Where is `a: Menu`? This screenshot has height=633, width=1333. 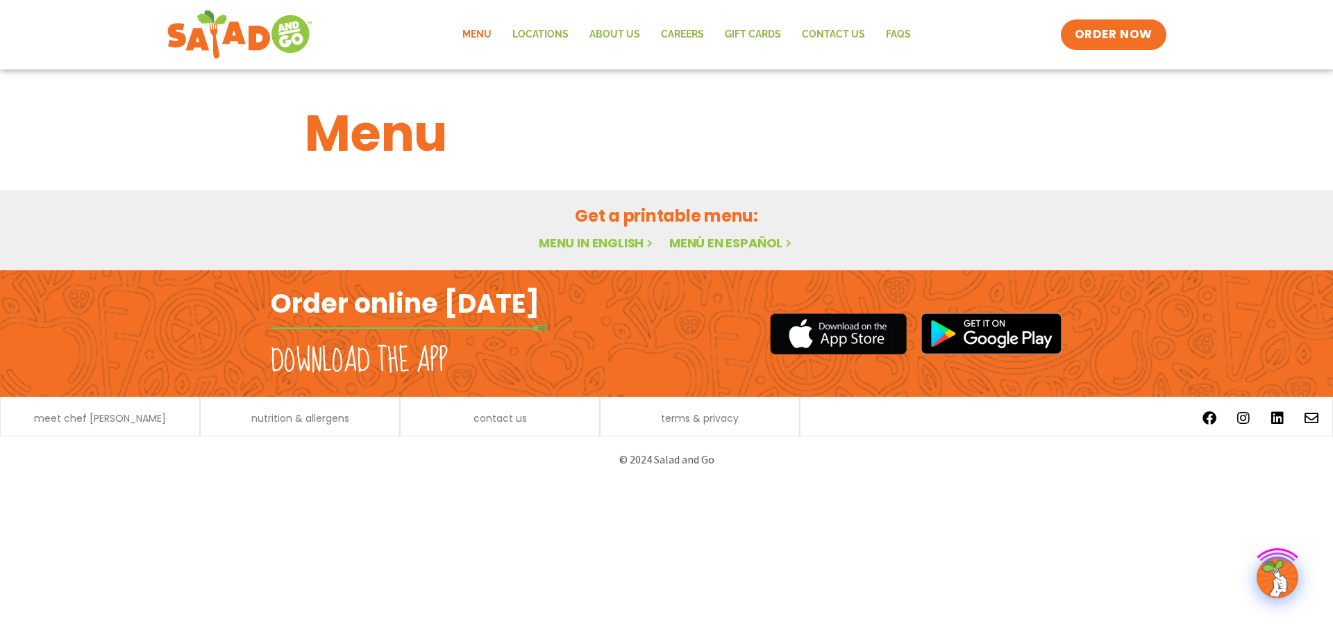 a: Menu is located at coordinates (477, 35).